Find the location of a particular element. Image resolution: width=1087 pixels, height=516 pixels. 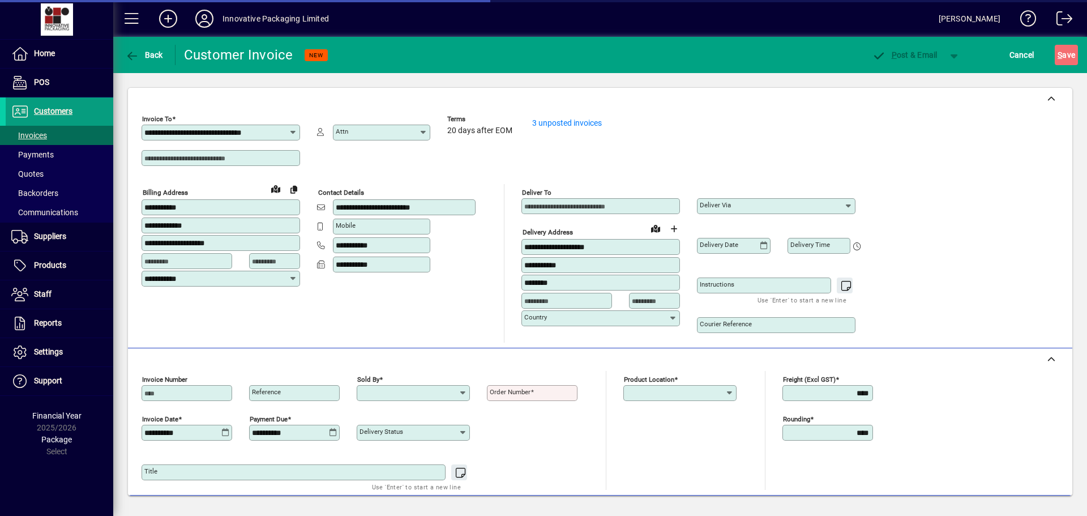

mat-label: Invoice number is located at coordinates (165, 379).